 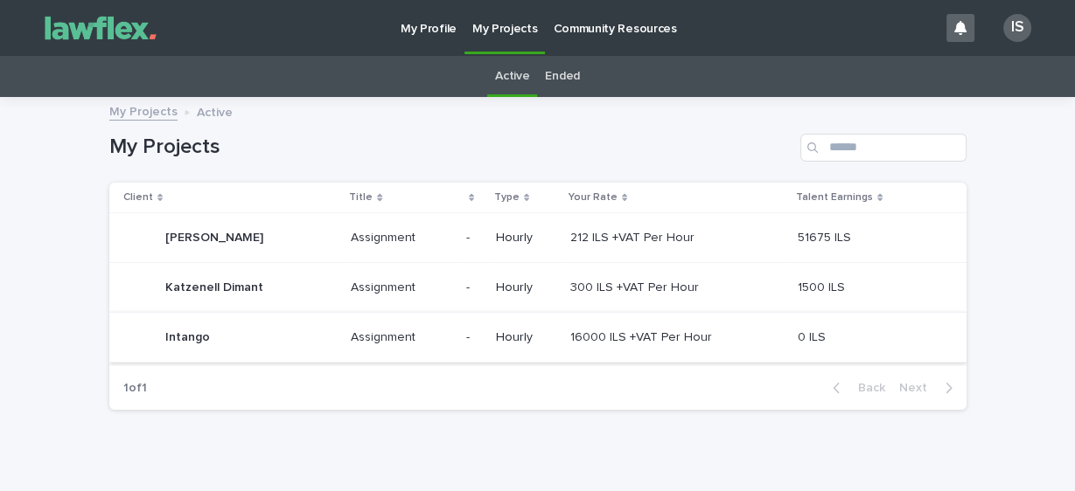 I want to click on p: 16000 ILS +VAT Per Hour, so click(x=643, y=336).